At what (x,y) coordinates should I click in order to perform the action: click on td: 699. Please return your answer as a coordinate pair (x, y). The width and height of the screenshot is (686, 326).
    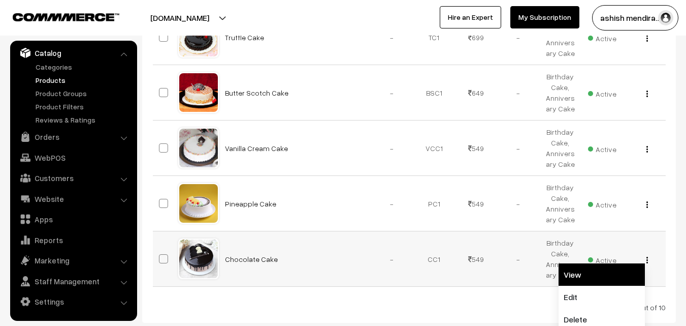
    Looking at the image, I should click on (476, 37).